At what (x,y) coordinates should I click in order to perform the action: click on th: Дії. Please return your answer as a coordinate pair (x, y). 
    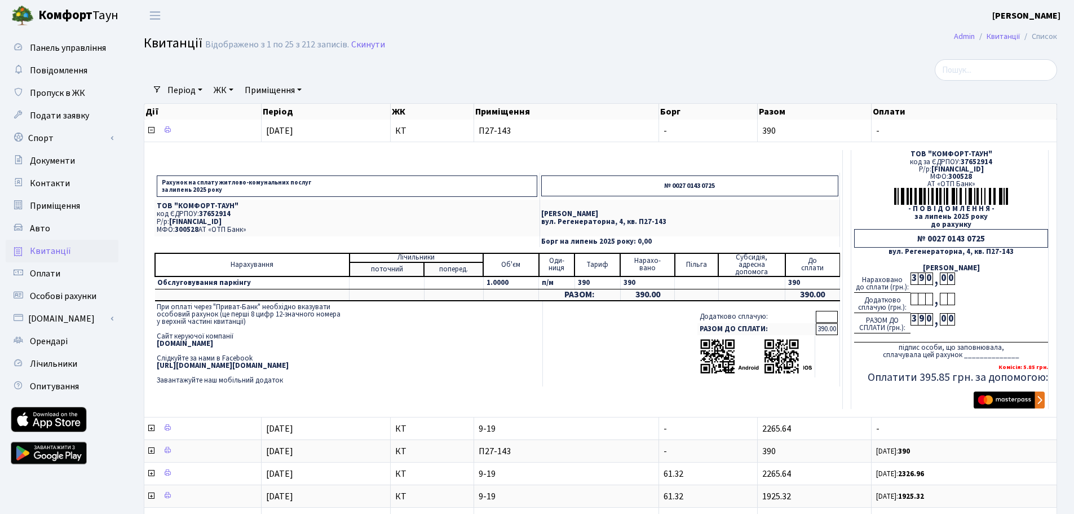
    Looking at the image, I should click on (203, 112).